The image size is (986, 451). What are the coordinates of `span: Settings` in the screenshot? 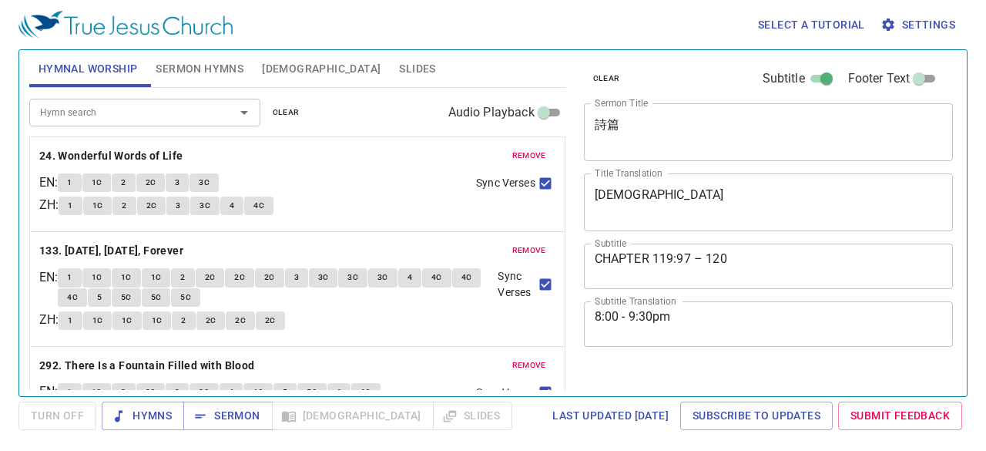 It's located at (919, 25).